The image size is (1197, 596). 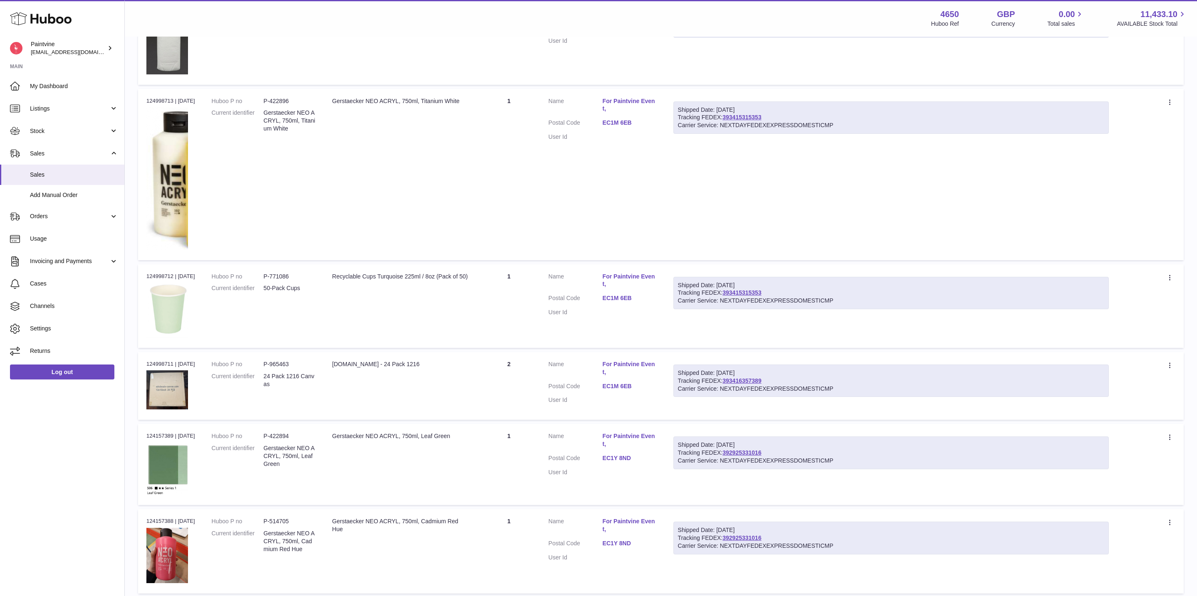 I want to click on span: AVAILABLE Stock Total, so click(x=1152, y=24).